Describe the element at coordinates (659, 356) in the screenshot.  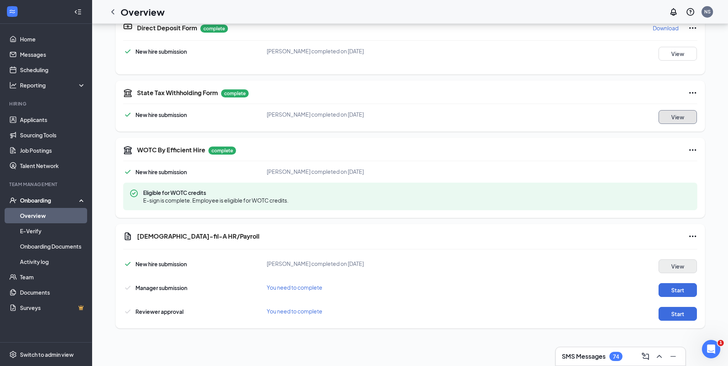
I see `svg: ChevronUp` at that location.